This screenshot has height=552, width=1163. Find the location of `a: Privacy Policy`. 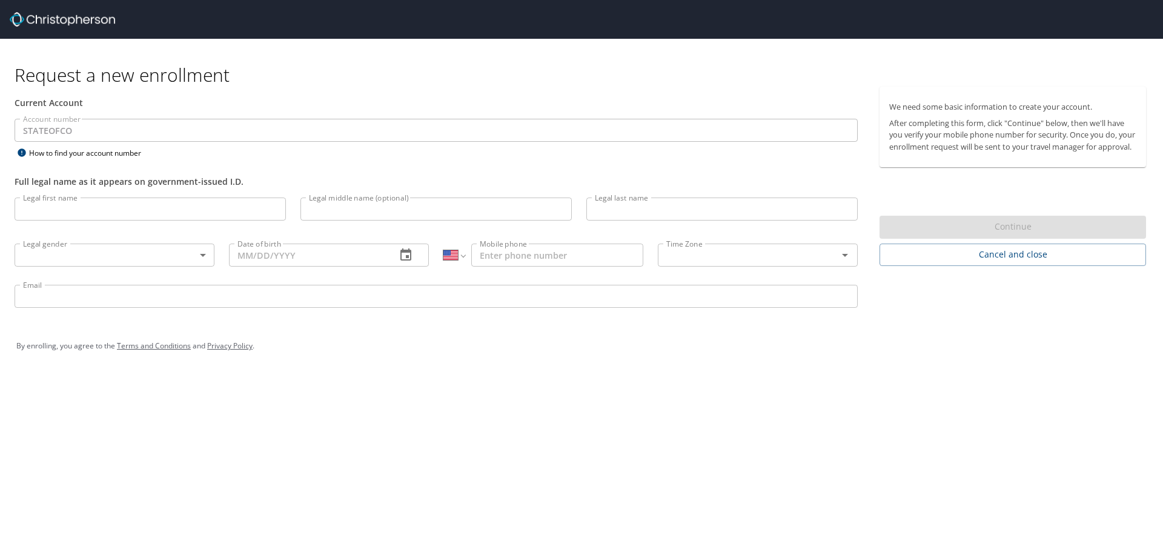

a: Privacy Policy is located at coordinates (230, 345).